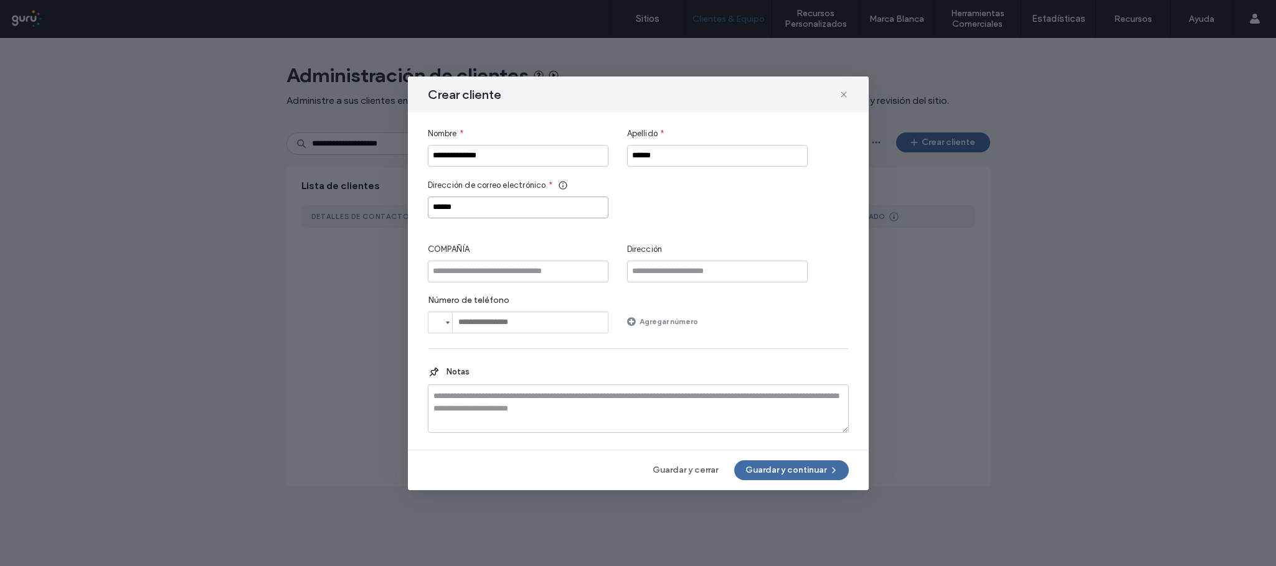  I want to click on input: Apellido, so click(717, 156).